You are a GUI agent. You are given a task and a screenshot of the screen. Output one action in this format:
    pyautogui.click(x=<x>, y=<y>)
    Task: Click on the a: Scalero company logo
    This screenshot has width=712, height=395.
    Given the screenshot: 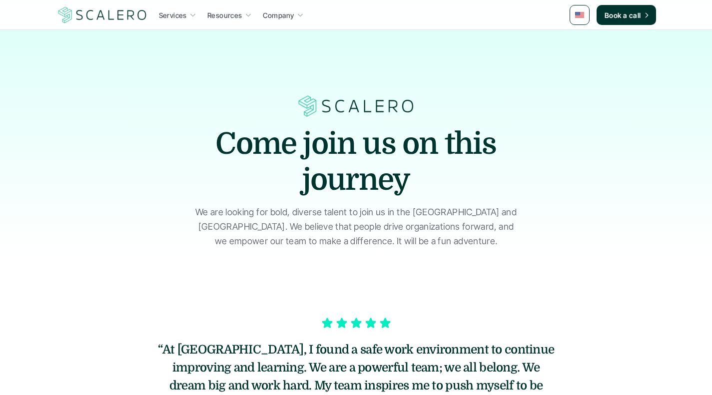 What is the action you would take?
    pyautogui.click(x=102, y=15)
    